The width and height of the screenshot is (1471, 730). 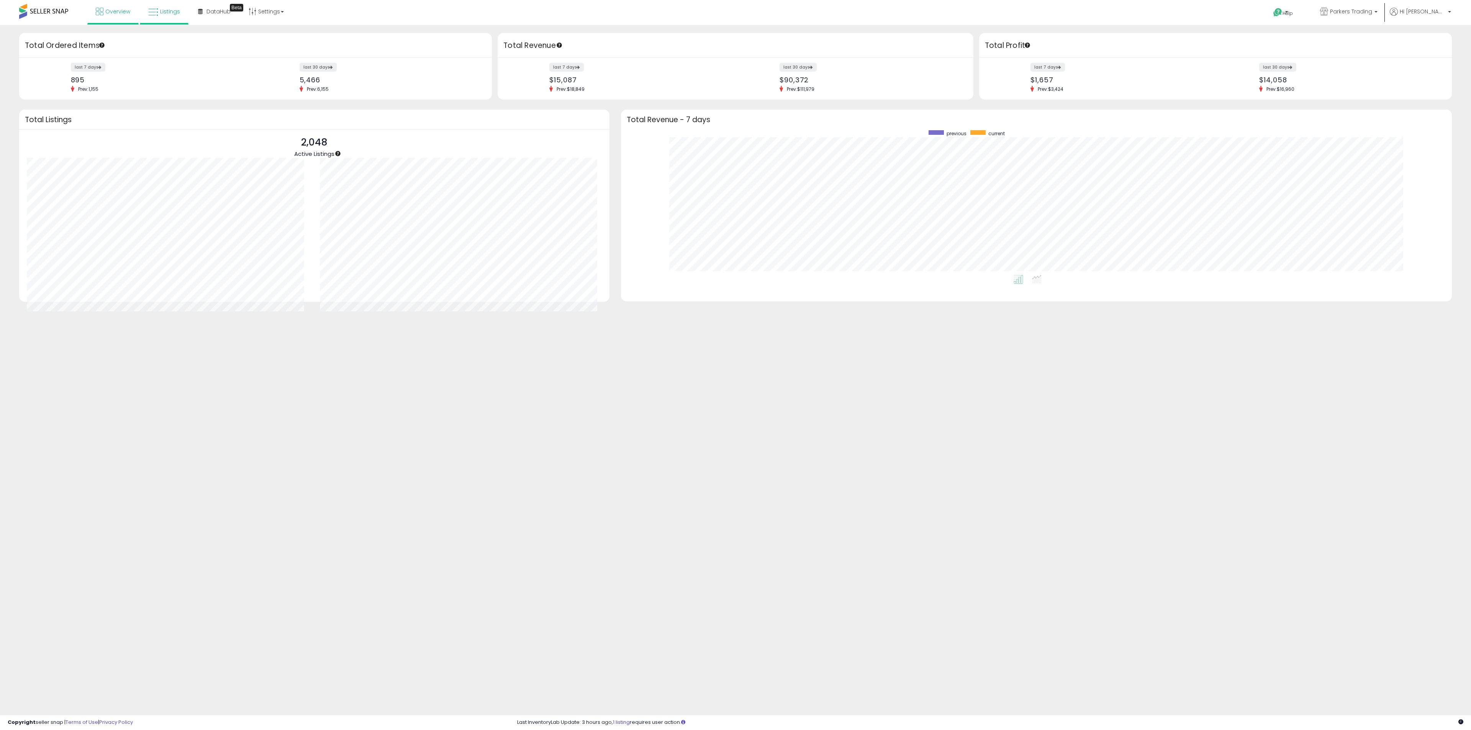 I want to click on span: Overview, so click(x=118, y=11).